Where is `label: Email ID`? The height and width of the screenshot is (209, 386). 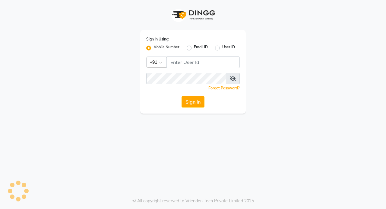
label: Email ID is located at coordinates (201, 48).